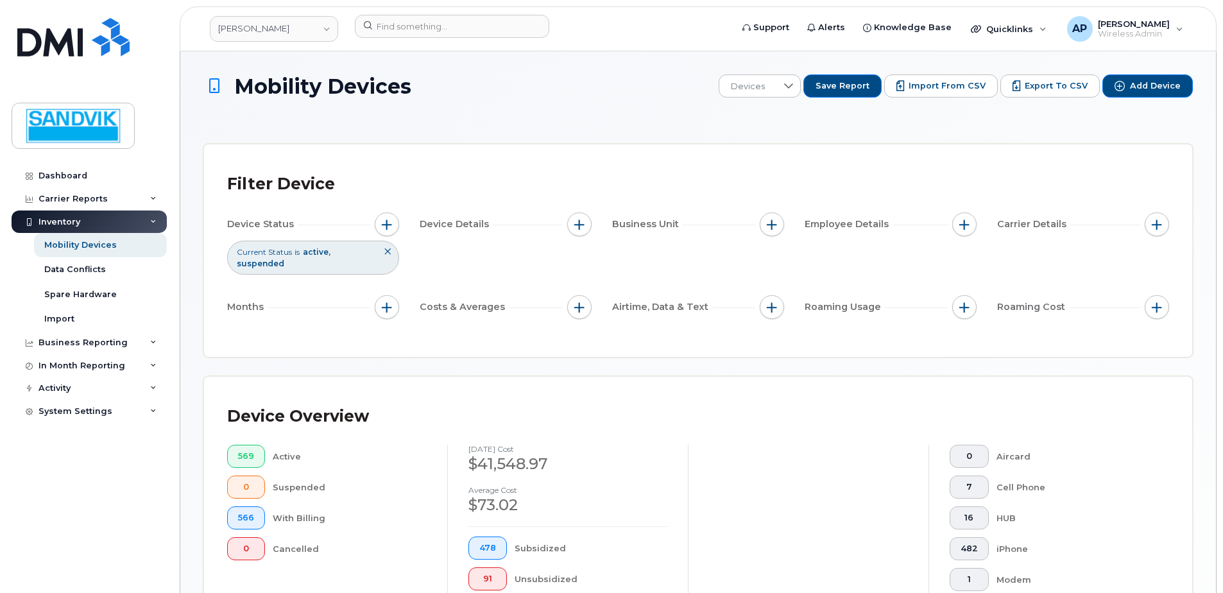 Image resolution: width=1223 pixels, height=593 pixels. Describe the element at coordinates (662, 307) in the screenshot. I see `span: Airtime, Data & Text` at that location.